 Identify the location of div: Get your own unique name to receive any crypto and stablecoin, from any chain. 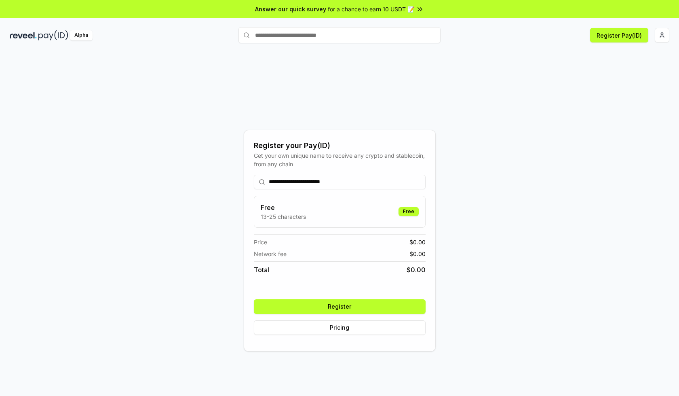
(340, 160).